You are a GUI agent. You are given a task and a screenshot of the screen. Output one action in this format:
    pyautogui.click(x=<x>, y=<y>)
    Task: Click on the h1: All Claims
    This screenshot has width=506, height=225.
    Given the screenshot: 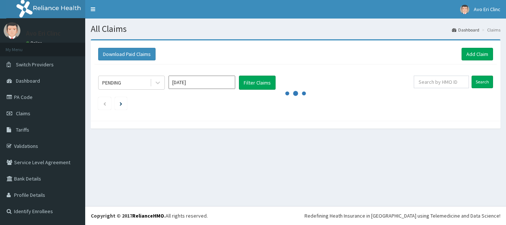 What is the action you would take?
    pyautogui.click(x=295, y=29)
    